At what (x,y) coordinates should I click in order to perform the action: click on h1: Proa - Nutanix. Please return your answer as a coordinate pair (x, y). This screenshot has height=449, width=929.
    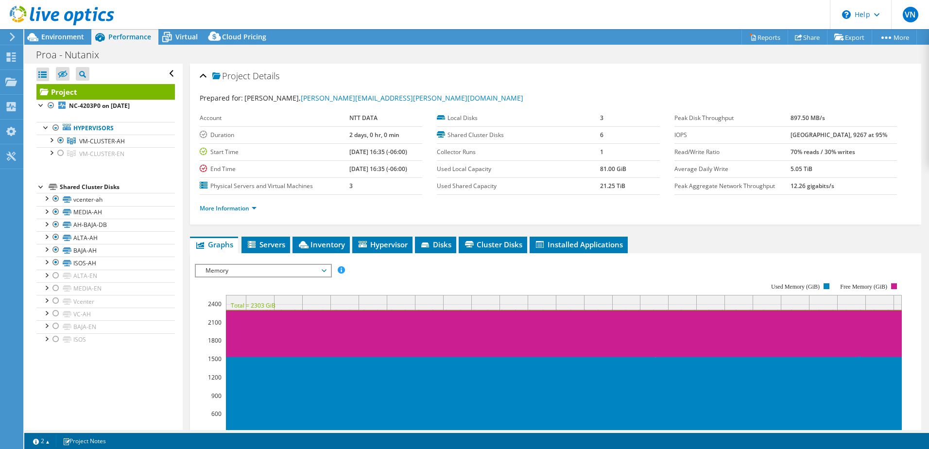
    Looking at the image, I should click on (73, 55).